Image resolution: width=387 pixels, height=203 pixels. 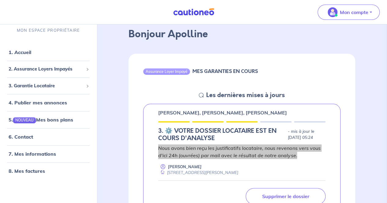 I want to click on div: Assurance Loyer Impayé, so click(x=166, y=72).